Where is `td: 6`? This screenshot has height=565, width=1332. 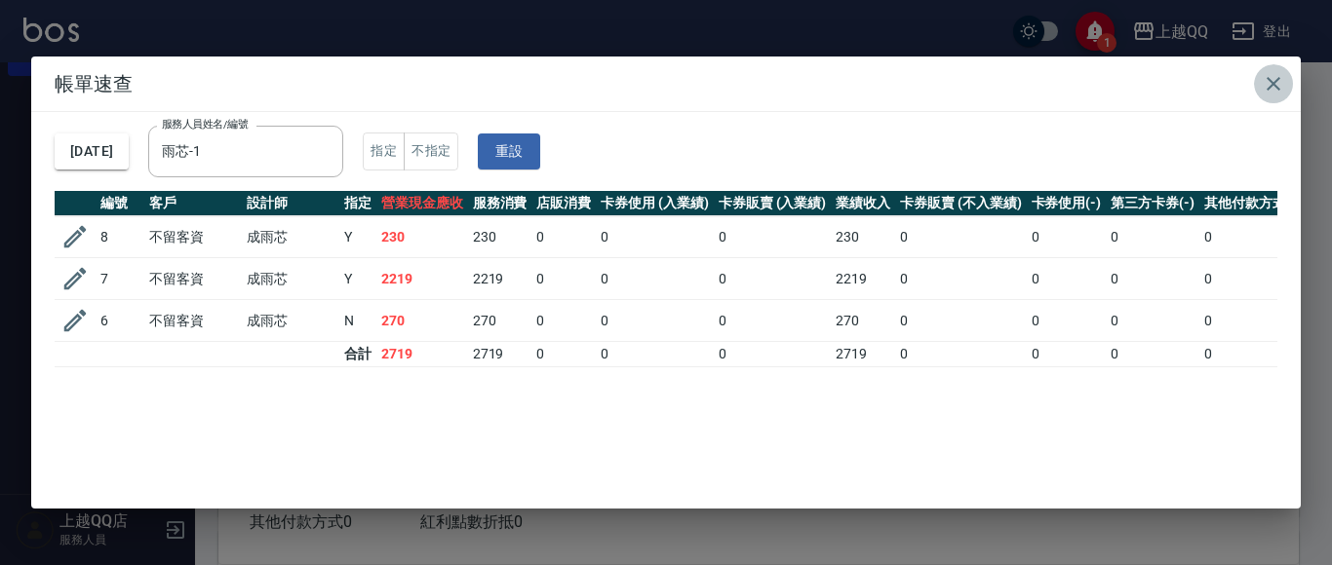
td: 6 is located at coordinates (120, 321).